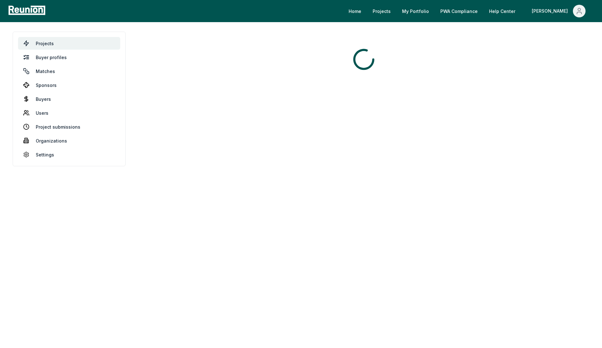 The width and height of the screenshot is (602, 348). Describe the element at coordinates (69, 155) in the screenshot. I see `a: Settings` at that location.